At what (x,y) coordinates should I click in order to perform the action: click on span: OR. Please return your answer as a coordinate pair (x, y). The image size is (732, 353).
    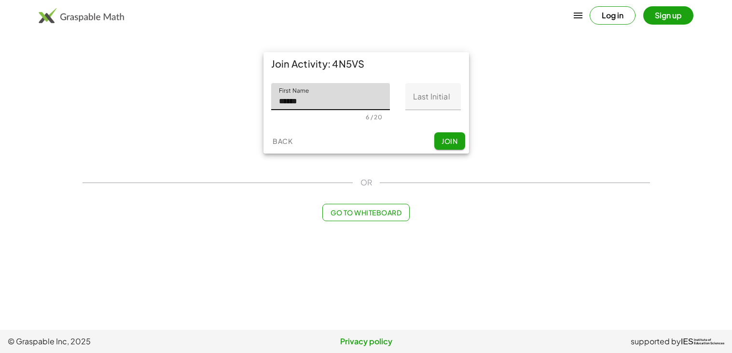
    Looking at the image, I should click on (366, 182).